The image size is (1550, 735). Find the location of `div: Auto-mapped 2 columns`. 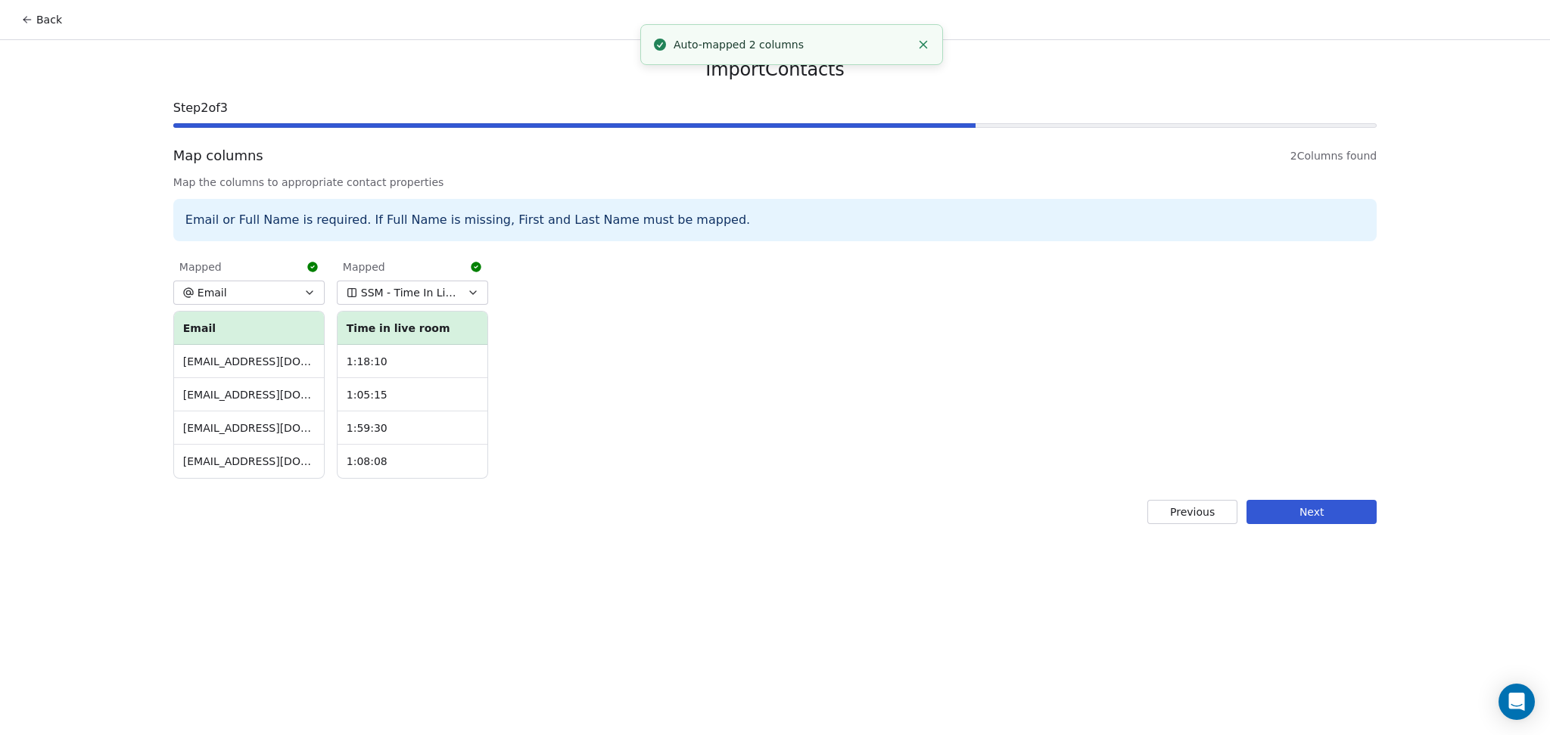

div: Auto-mapped 2 columns is located at coordinates (791, 45).